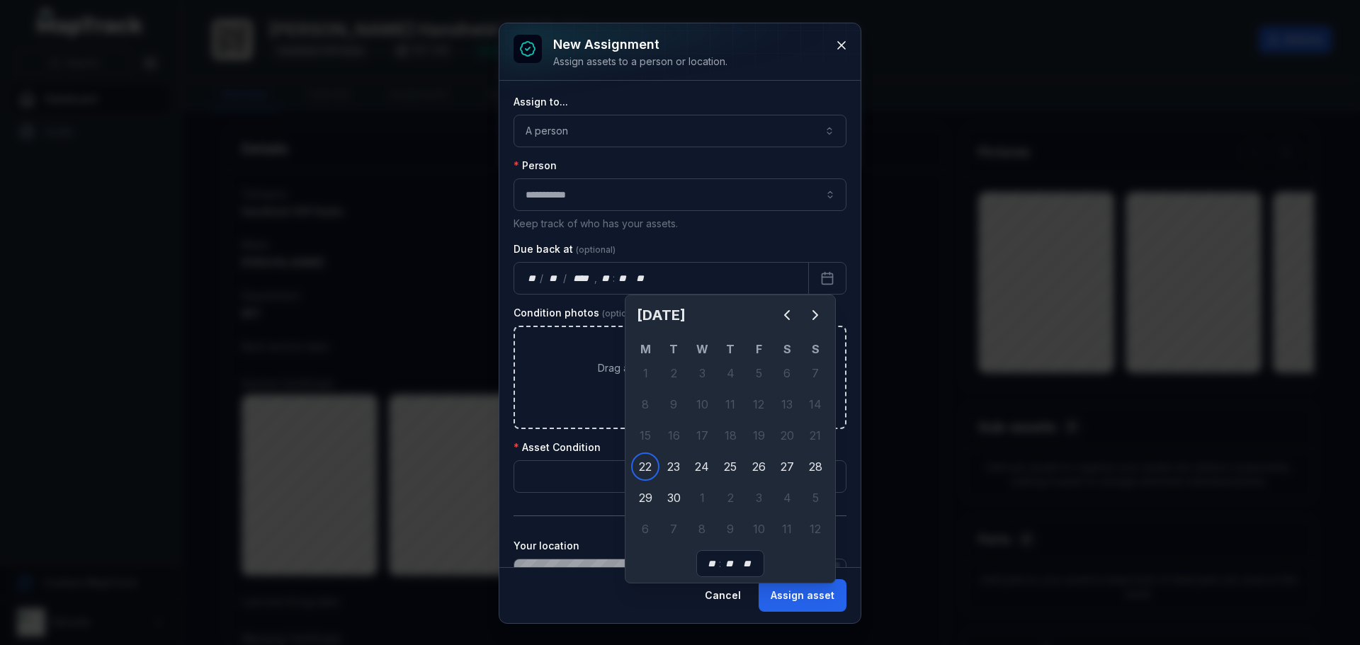  Describe the element at coordinates (645, 467) in the screenshot. I see `div: Today, Monday 22 September 2025, First available date` at that location.